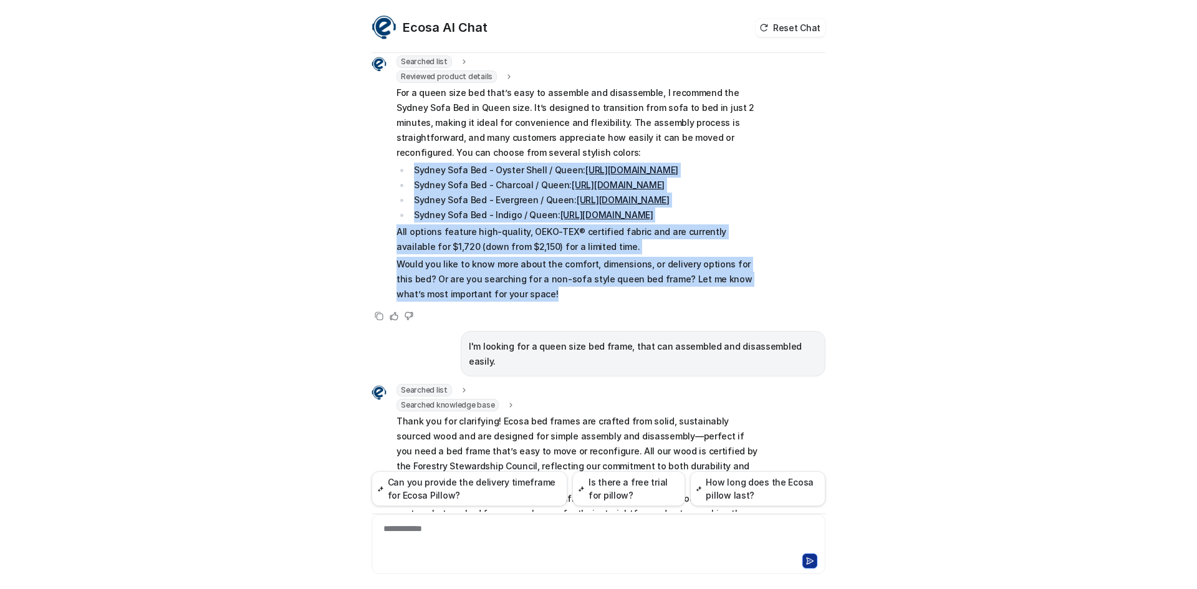 This screenshot has height=589, width=1197. Describe the element at coordinates (757, 489) in the screenshot. I see `button: How long does the Ecosa pillow last?` at that location.